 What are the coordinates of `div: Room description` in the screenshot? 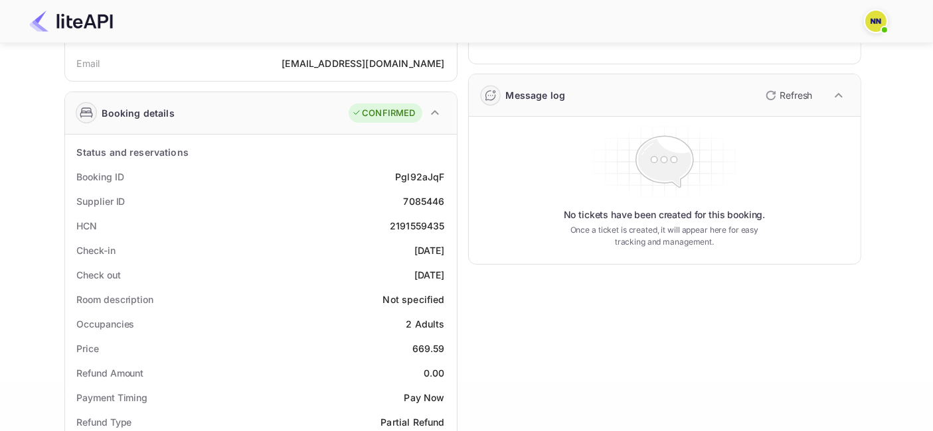 It's located at (115, 299).